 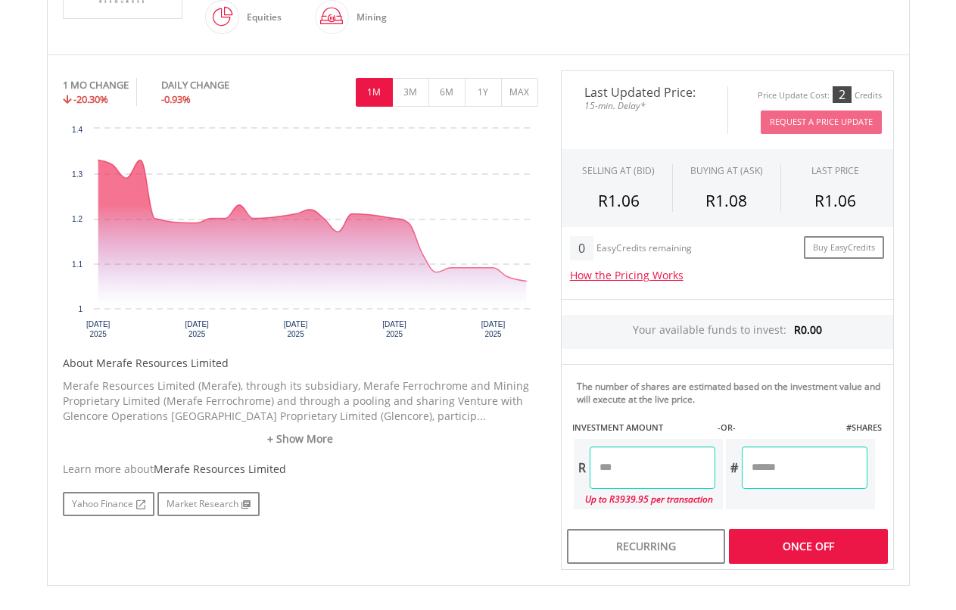 I want to click on button: MAX, so click(x=519, y=92).